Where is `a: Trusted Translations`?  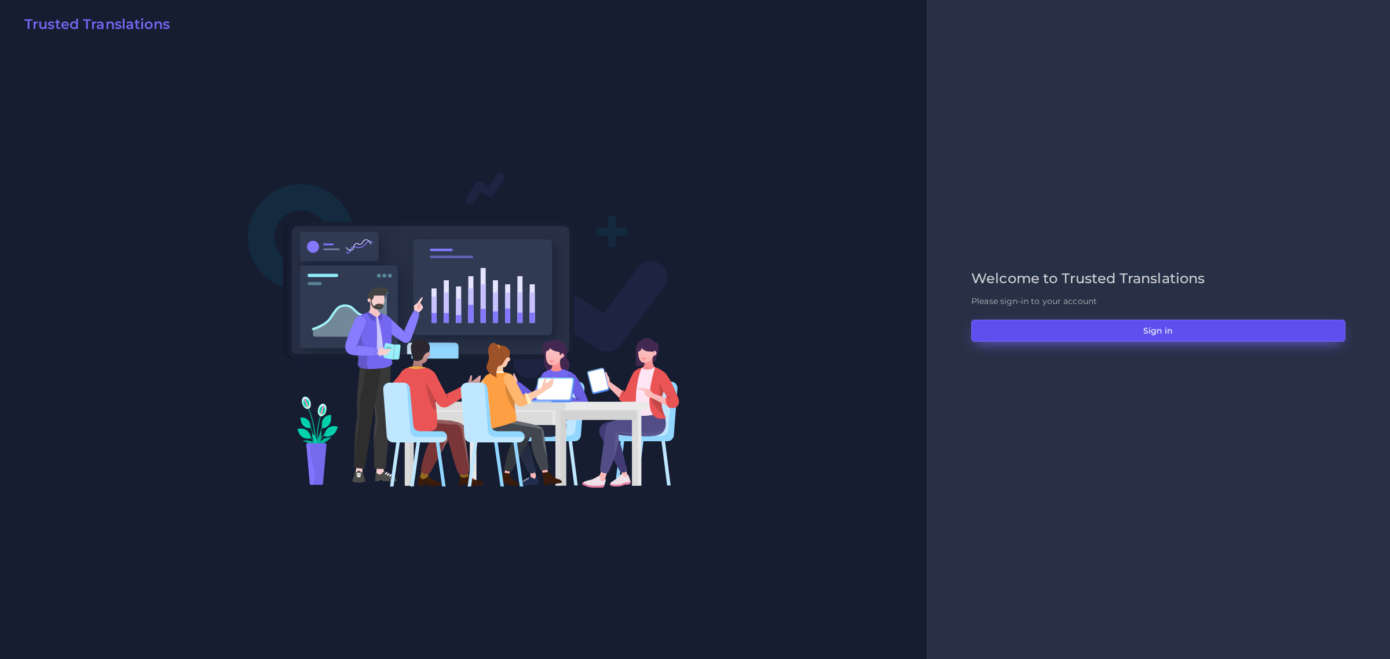
a: Trusted Translations is located at coordinates (93, 27).